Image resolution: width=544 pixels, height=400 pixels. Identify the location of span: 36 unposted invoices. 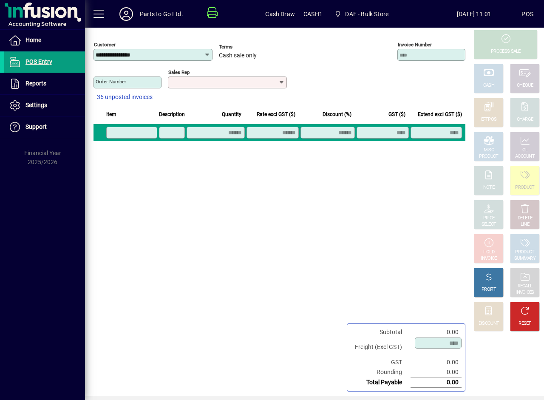
(124, 97).